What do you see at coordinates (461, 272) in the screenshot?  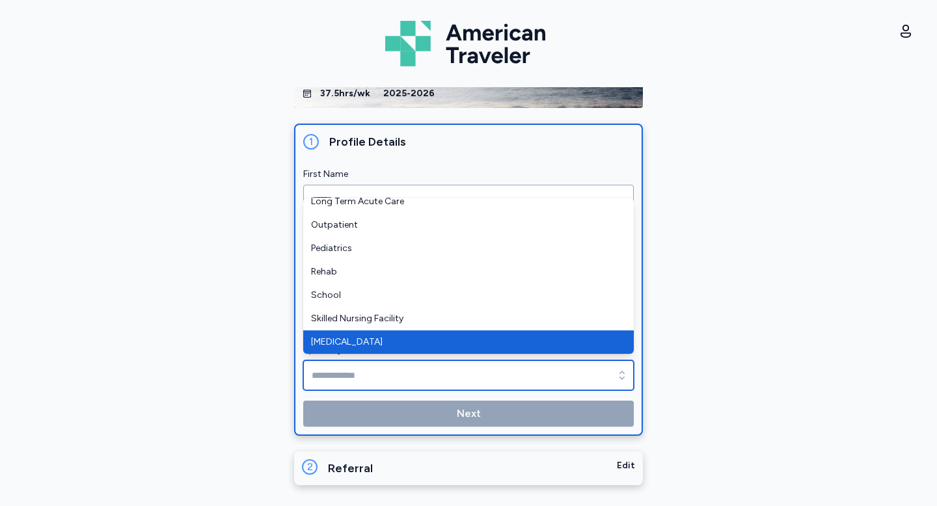 I see `span: Rehab` at bounding box center [461, 272].